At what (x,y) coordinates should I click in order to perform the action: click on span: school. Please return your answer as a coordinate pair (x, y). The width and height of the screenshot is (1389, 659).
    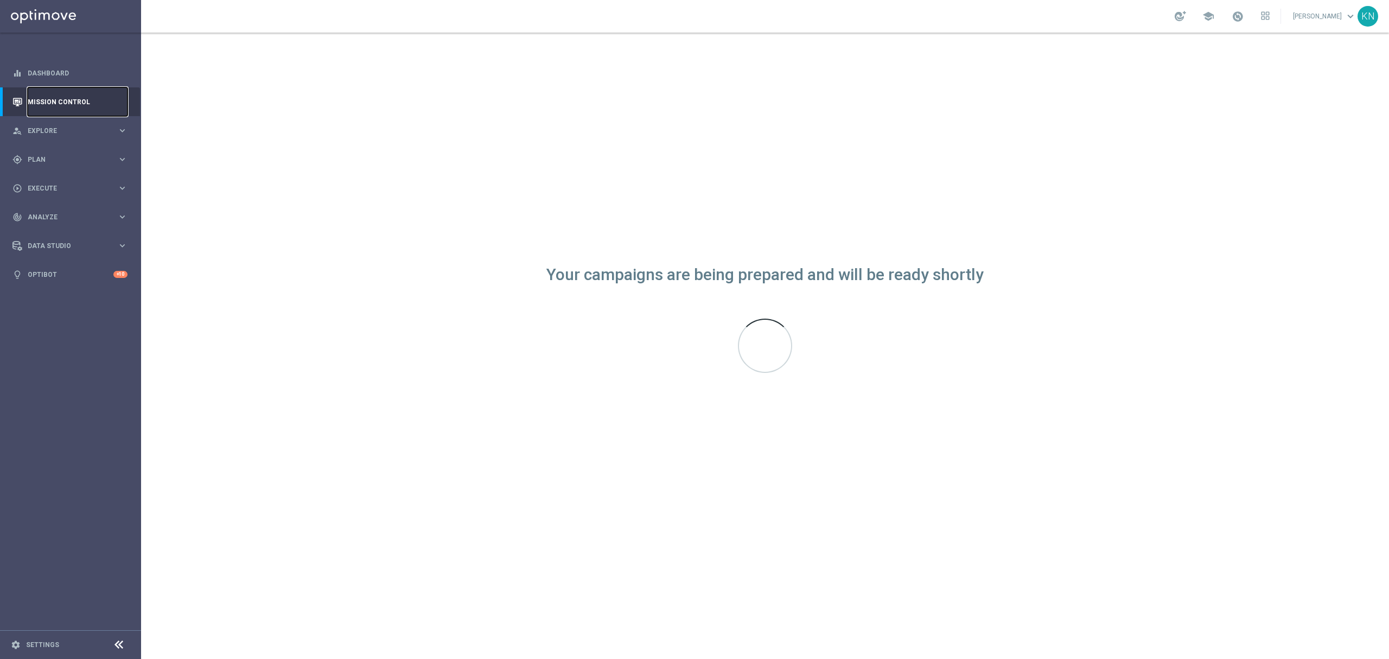
    Looking at the image, I should click on (1209, 16).